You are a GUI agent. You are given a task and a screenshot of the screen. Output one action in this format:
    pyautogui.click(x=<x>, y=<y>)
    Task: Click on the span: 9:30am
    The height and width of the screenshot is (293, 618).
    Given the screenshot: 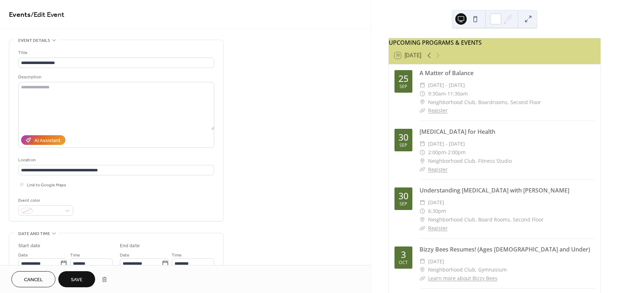 What is the action you would take?
    pyautogui.click(x=437, y=94)
    